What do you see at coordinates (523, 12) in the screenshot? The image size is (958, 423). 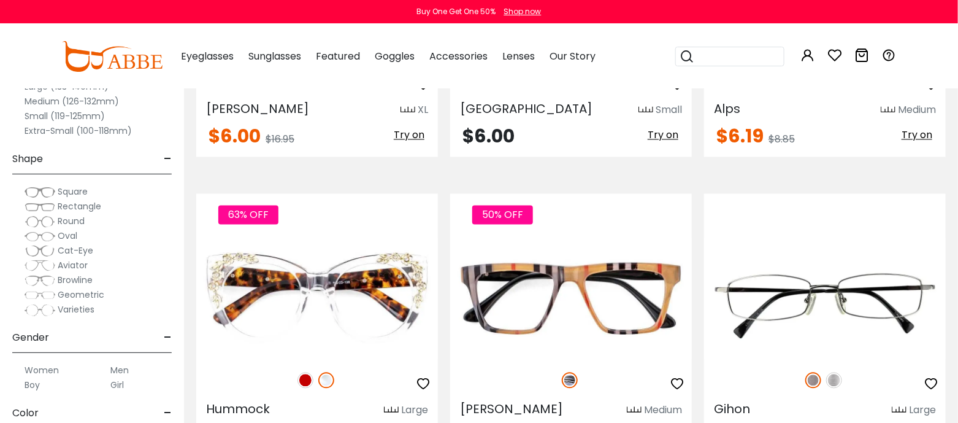 I see `div: Shop now` at bounding box center [523, 12].